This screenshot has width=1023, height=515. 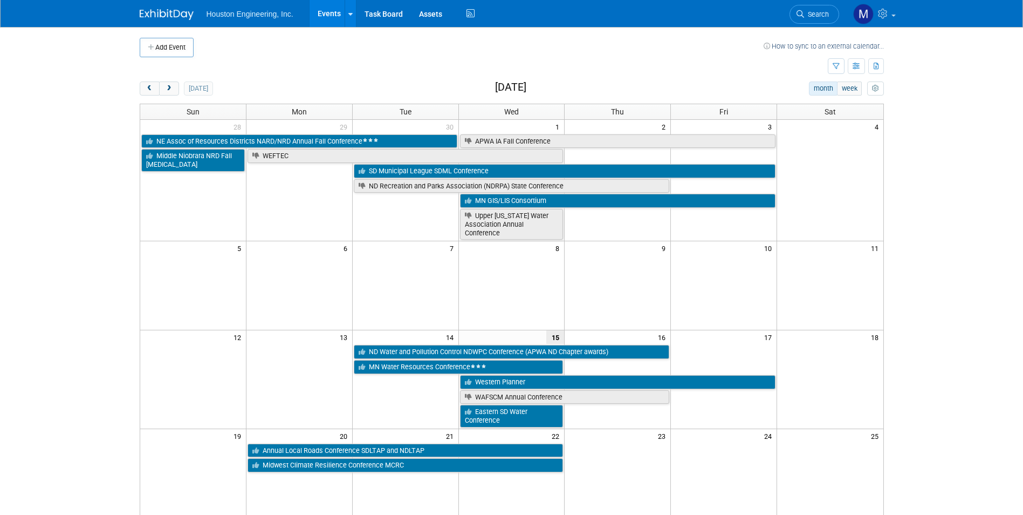 I want to click on a: ND Recreation and Parks Association (NDRPA) State Conference, so click(x=512, y=186).